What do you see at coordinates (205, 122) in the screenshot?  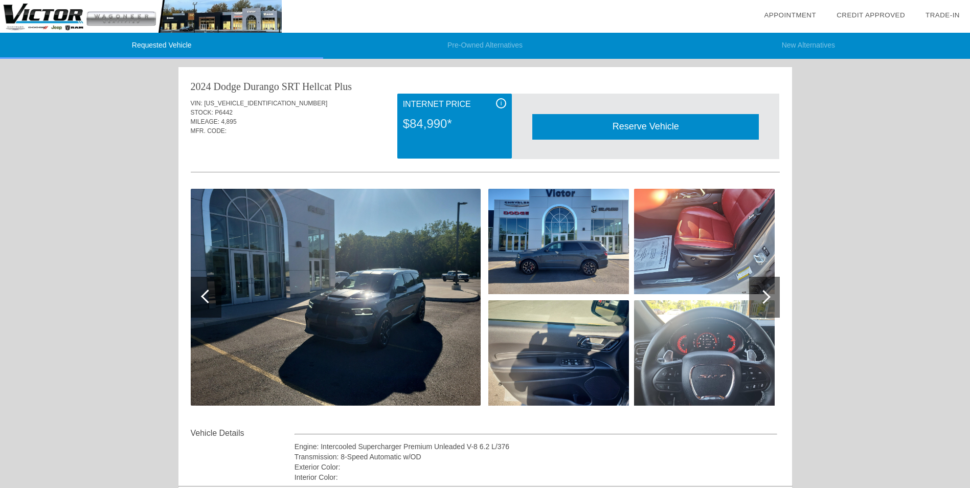 I see `span: MILEAGE:` at bounding box center [205, 122].